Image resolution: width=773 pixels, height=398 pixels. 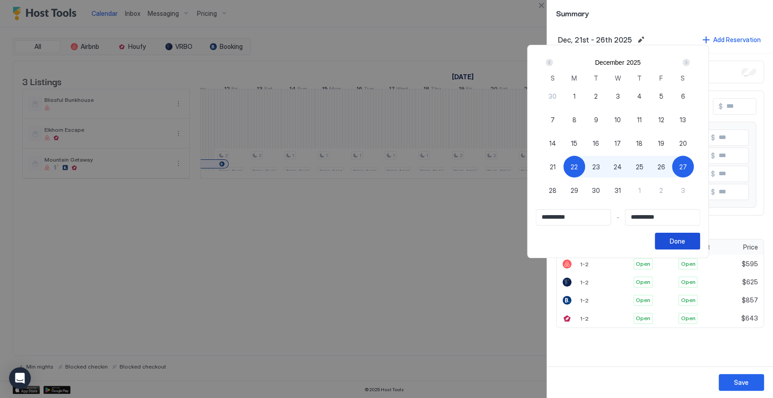 I want to click on span: 18, so click(x=639, y=143).